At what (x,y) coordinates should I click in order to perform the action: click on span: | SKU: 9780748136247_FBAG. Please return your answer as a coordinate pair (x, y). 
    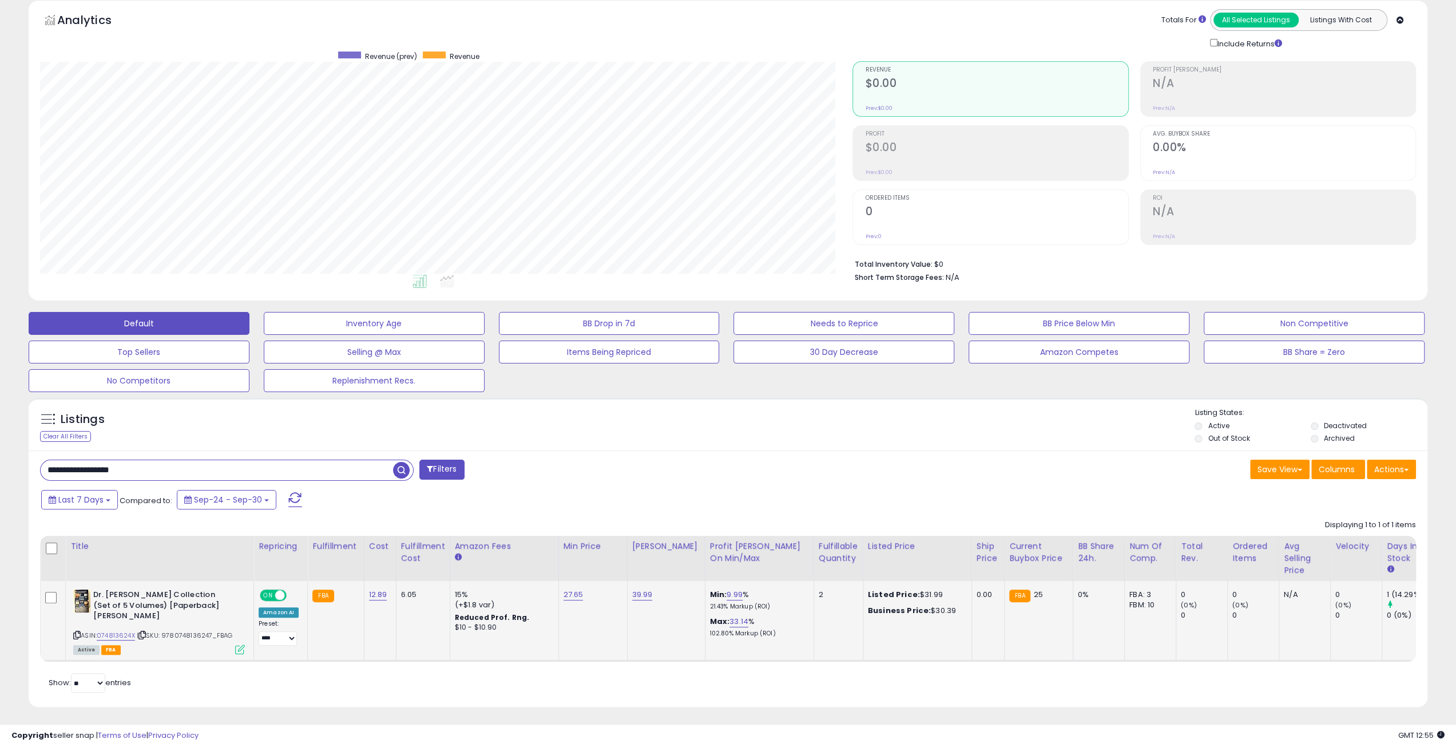
    Looking at the image, I should click on (184, 635).